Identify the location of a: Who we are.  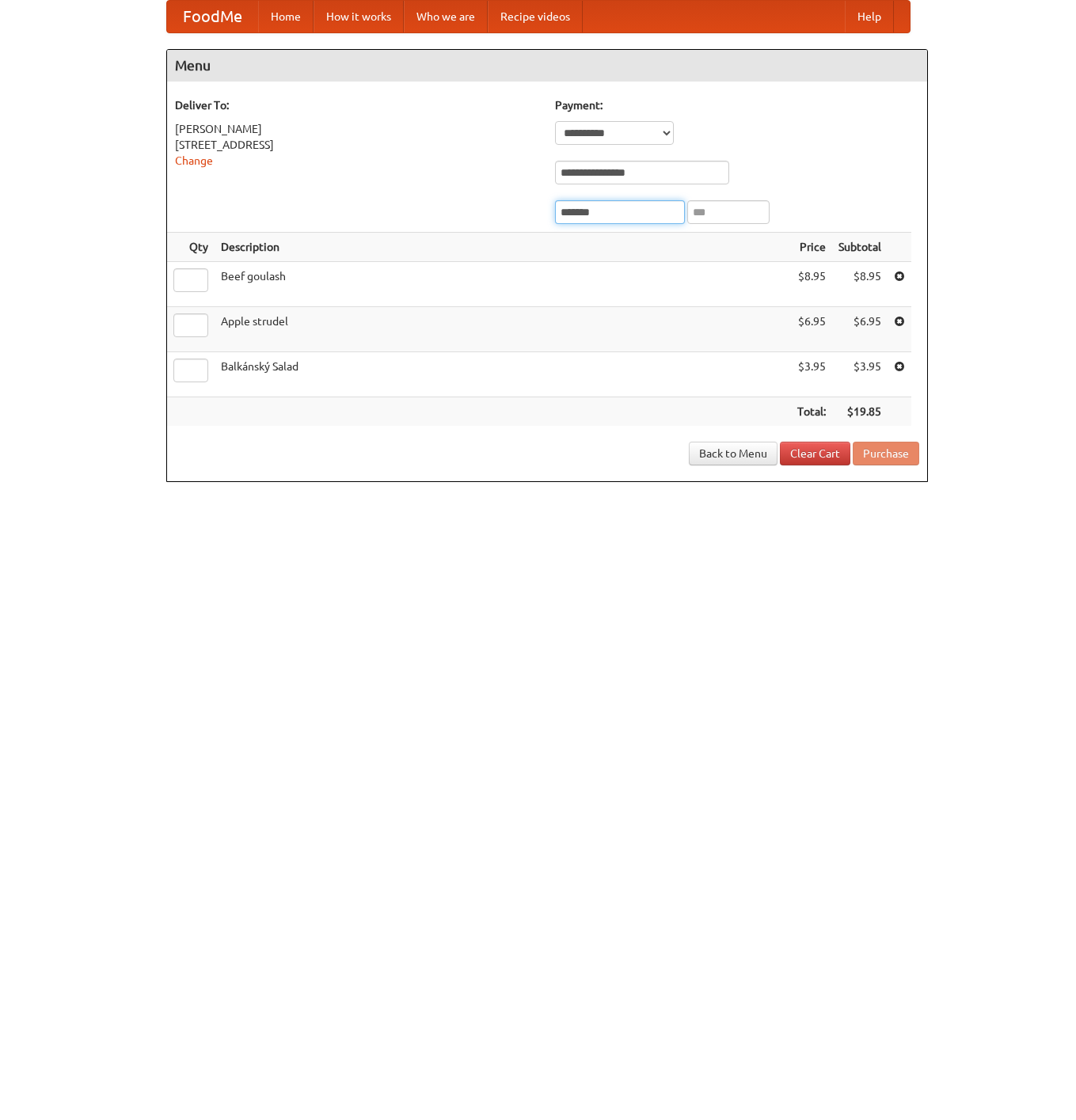
(446, 17).